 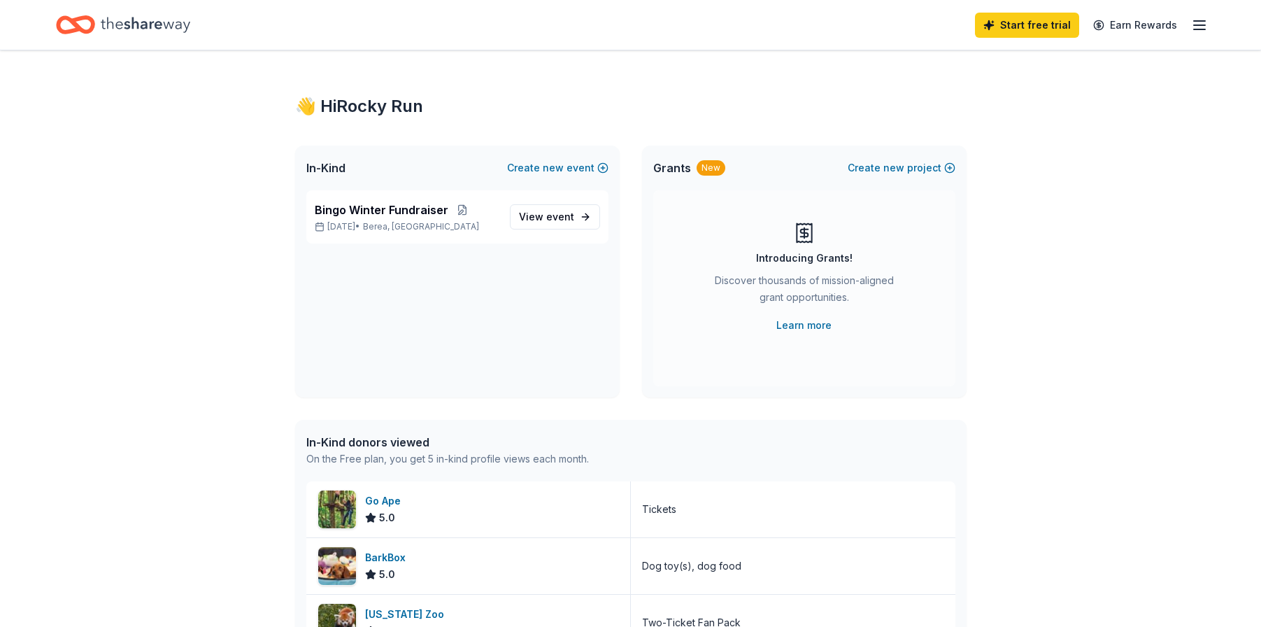 I want to click on div: Tickets, so click(x=659, y=509).